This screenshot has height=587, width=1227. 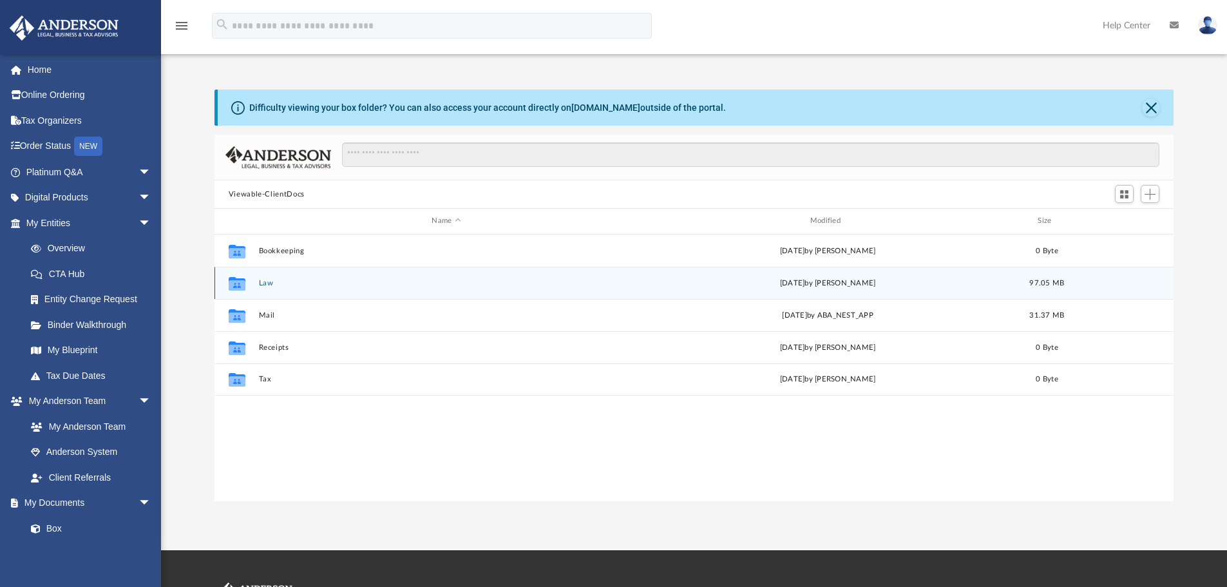 What do you see at coordinates (446, 221) in the screenshot?
I see `div: Name` at bounding box center [446, 221].